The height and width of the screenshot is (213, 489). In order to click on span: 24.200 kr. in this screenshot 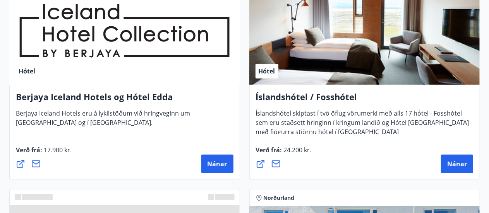, I will do `click(297, 150)`.